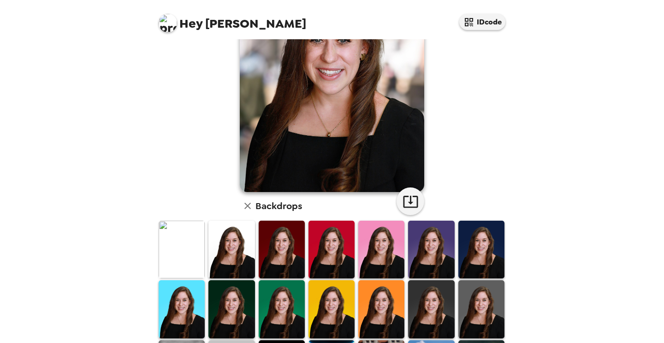 The height and width of the screenshot is (343, 664). Describe the element at coordinates (182, 249) in the screenshot. I see `img: Original` at that location.